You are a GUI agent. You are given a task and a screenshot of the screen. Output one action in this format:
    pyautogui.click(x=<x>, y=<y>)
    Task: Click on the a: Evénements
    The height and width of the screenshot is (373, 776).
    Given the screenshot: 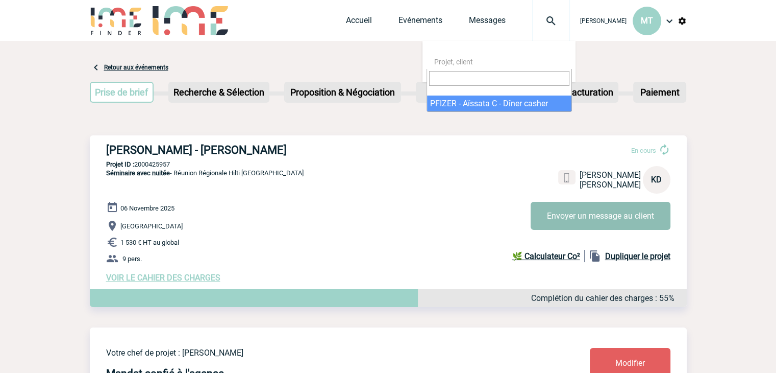 What is the action you would take?
    pyautogui.click(x=421, y=22)
    